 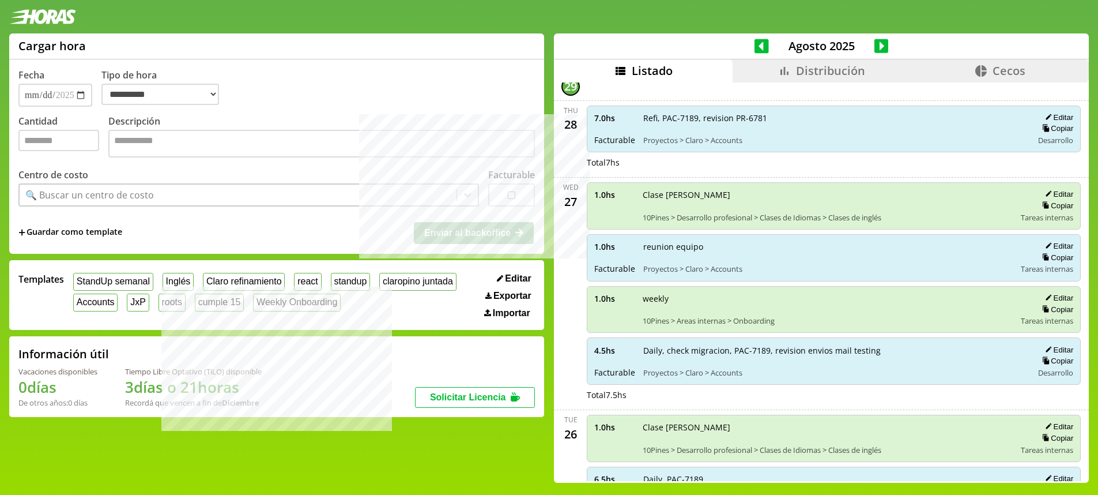 What do you see at coordinates (571, 434) in the screenshot?
I see `div: 26` at bounding box center [571, 434].